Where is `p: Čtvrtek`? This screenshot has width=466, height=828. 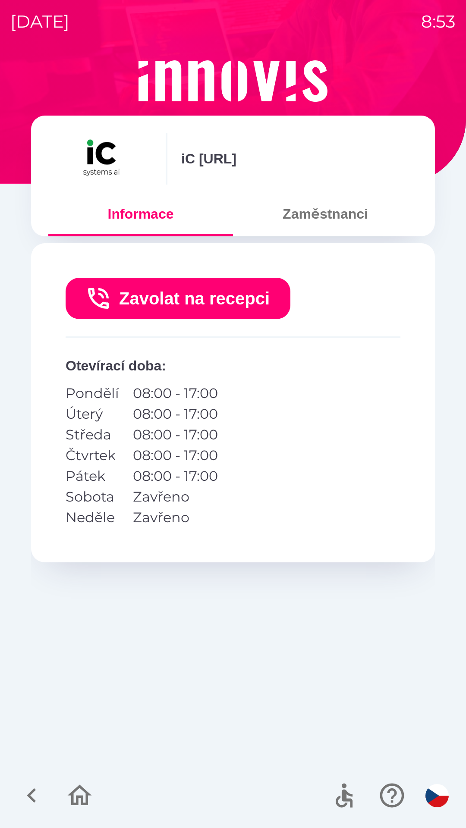
p: Čtvrtek is located at coordinates (92, 455).